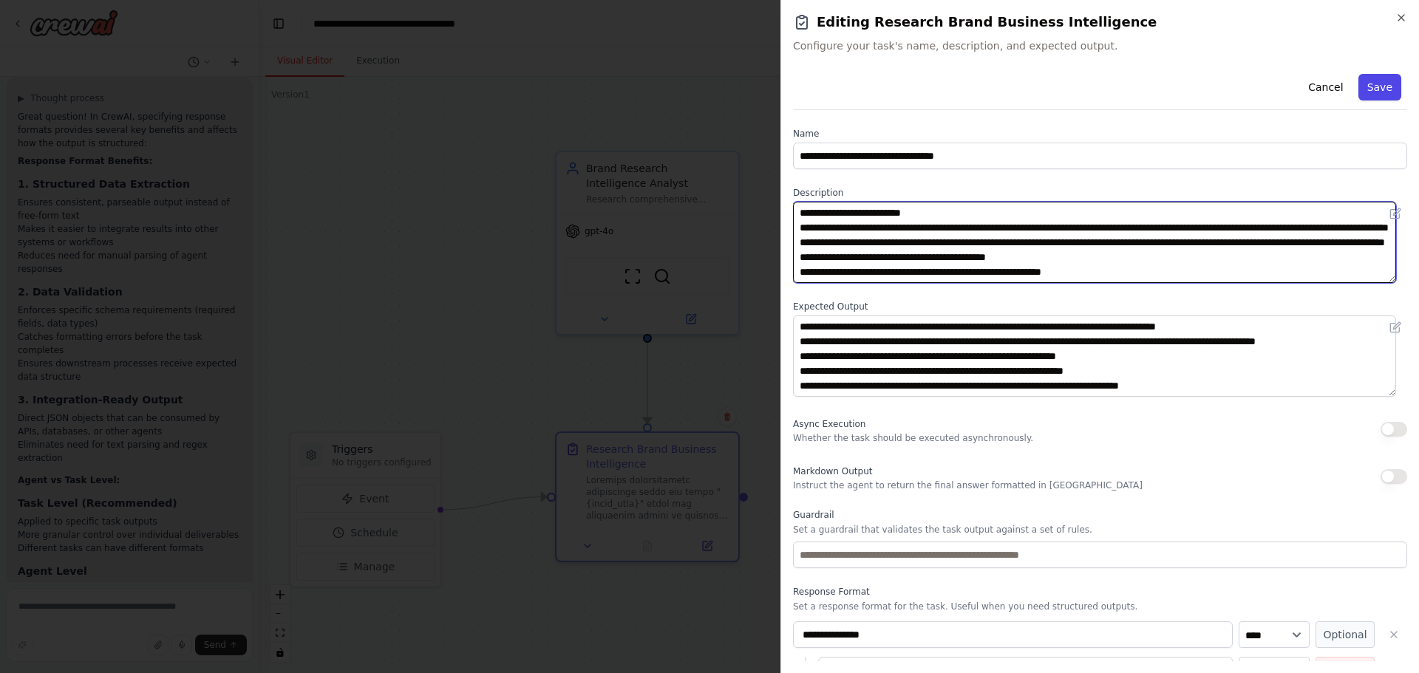 The width and height of the screenshot is (1419, 673). I want to click on h2: Editing Research Brand Business Intelligence, so click(1100, 22).